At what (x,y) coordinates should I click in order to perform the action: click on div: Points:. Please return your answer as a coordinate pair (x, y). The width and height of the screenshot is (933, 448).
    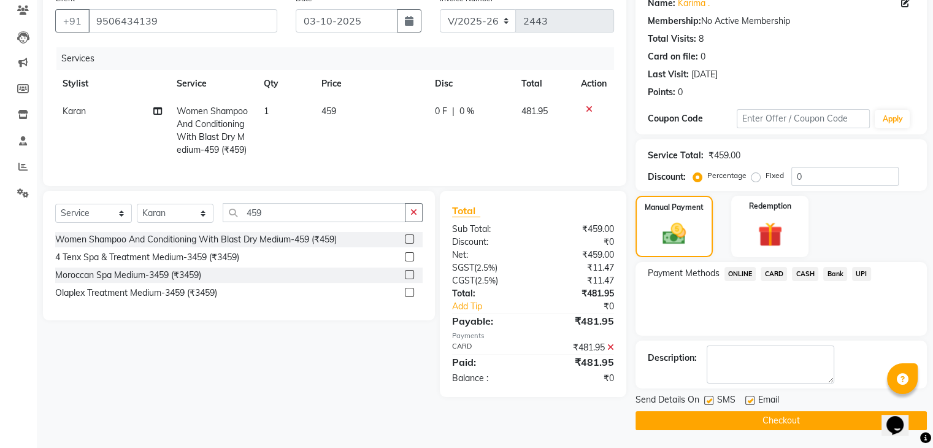
    Looking at the image, I should click on (661, 92).